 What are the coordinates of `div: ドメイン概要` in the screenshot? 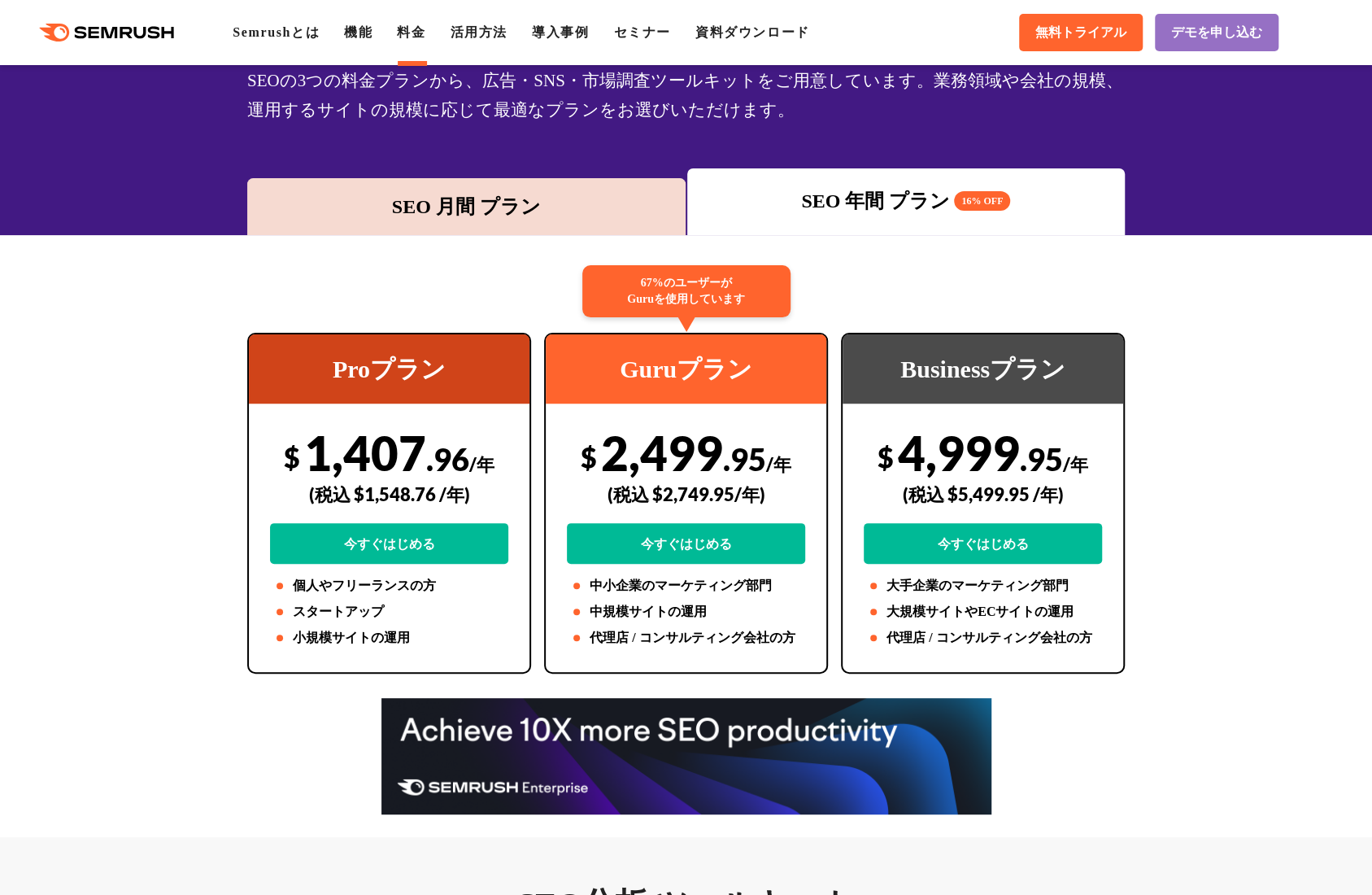 It's located at (104, 109).